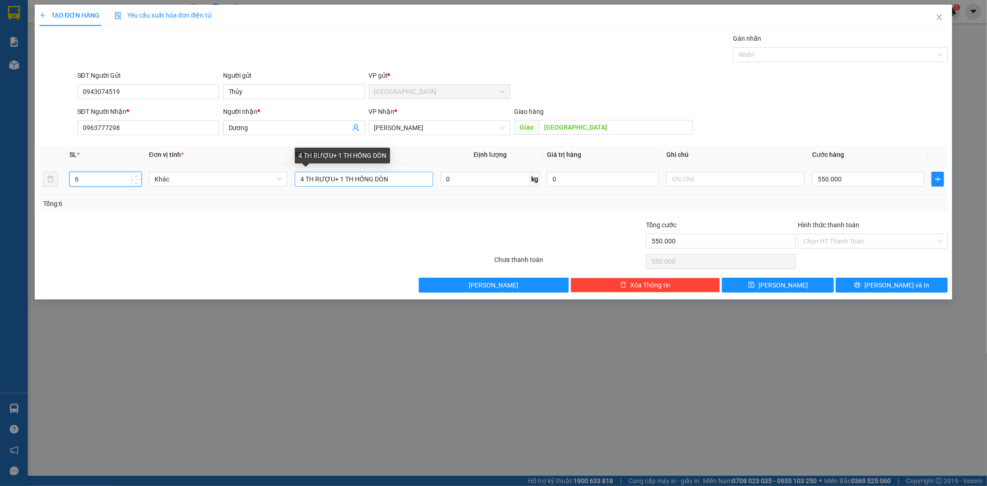 This screenshot has width=987, height=486. What do you see at coordinates (939, 18) in the screenshot?
I see `button: Close` at bounding box center [939, 18].